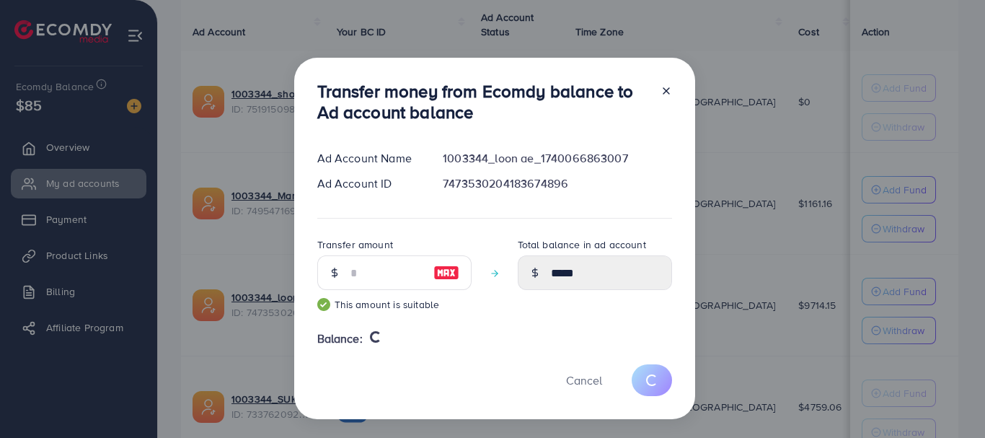 Image resolution: width=985 pixels, height=438 pixels. I want to click on label: Total balance in ad account, so click(582, 245).